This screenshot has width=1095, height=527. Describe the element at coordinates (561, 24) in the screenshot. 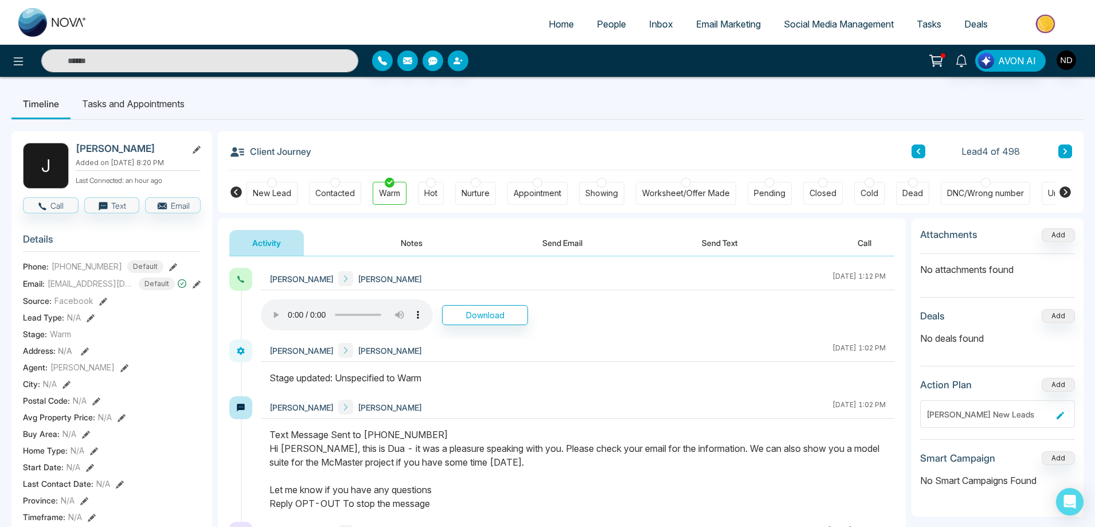

I see `a: Home` at that location.